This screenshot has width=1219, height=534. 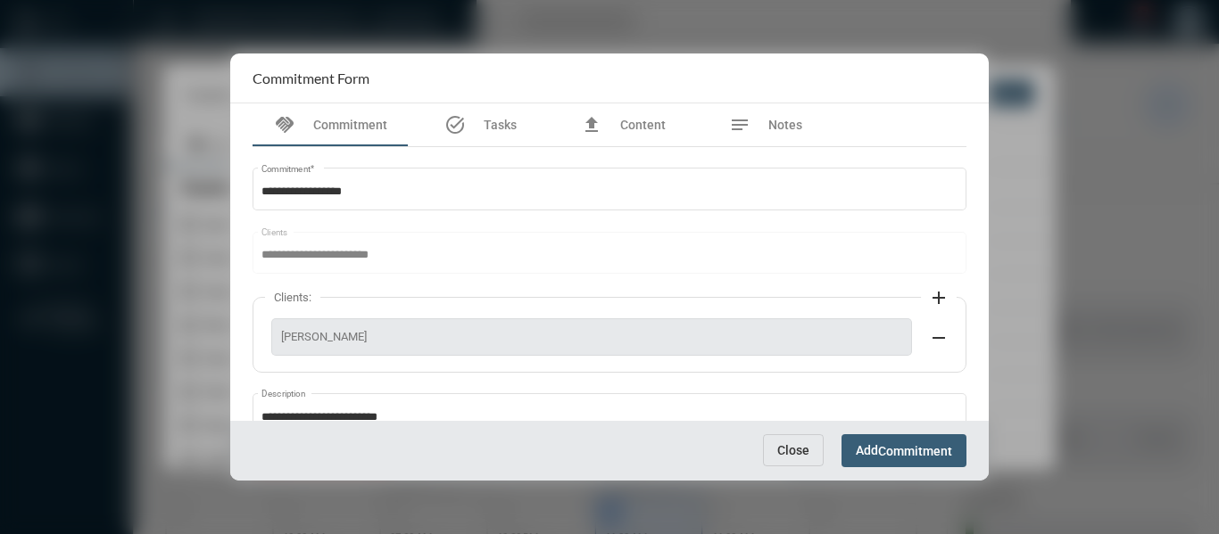 I want to click on span: Tasks, so click(x=500, y=125).